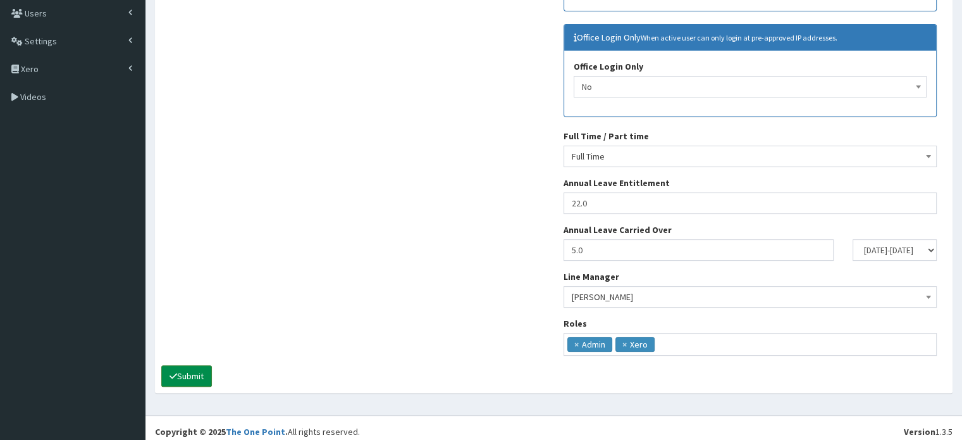 The width and height of the screenshot is (962, 440). I want to click on label: Office Login Only, so click(609, 66).